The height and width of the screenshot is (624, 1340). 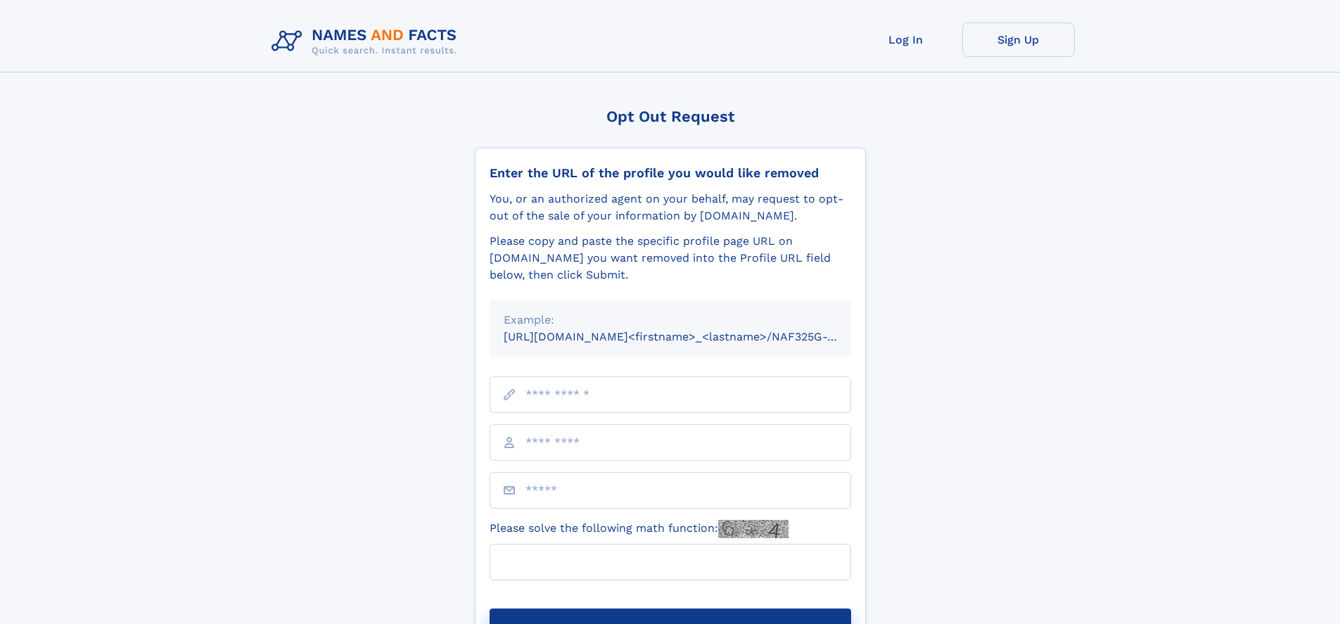 What do you see at coordinates (670, 320) in the screenshot?
I see `div: Example:` at bounding box center [670, 320].